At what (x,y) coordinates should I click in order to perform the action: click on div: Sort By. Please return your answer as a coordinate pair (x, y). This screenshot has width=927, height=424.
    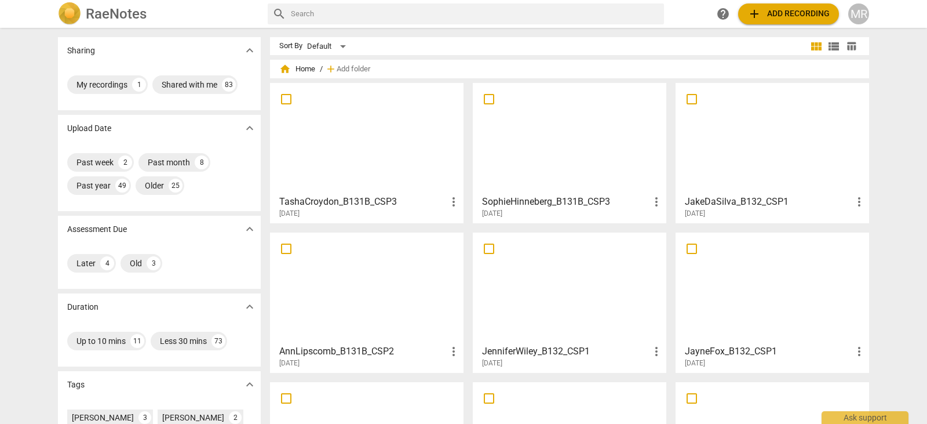
    Looking at the image, I should click on (291, 46).